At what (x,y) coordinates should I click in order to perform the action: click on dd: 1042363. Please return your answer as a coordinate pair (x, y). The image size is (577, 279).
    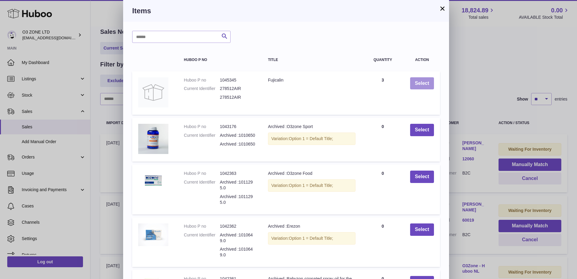
    Looking at the image, I should click on (238, 173).